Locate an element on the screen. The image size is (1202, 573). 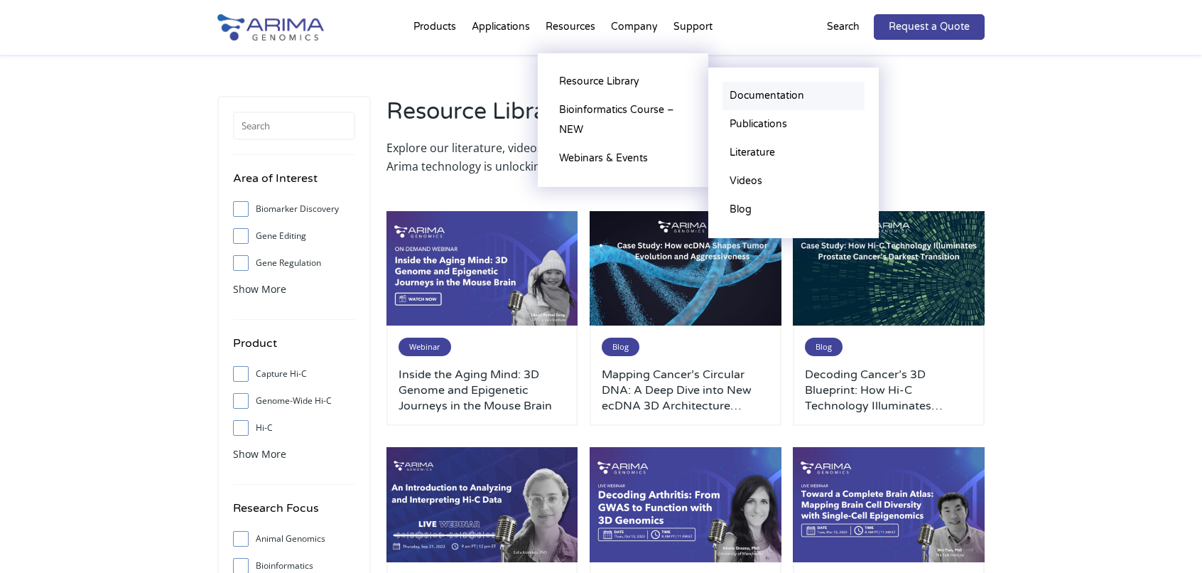
a: Mapping Cancer’s Circular DNA: A Deep Dive into New ecDNA 3D Architecture Research is located at coordinates (686, 390).